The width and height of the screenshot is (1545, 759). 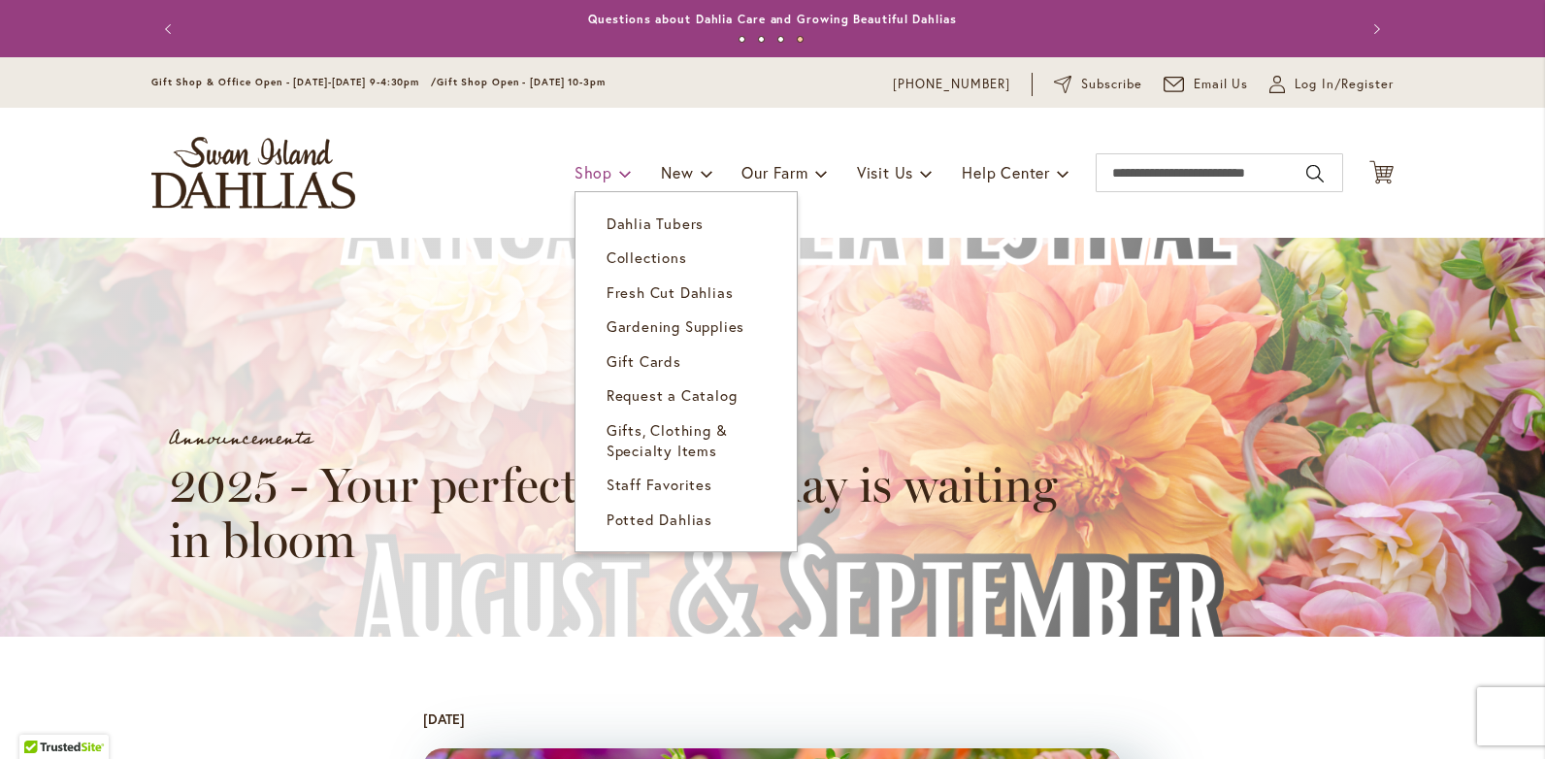 I want to click on button: 3 of 4, so click(x=780, y=39).